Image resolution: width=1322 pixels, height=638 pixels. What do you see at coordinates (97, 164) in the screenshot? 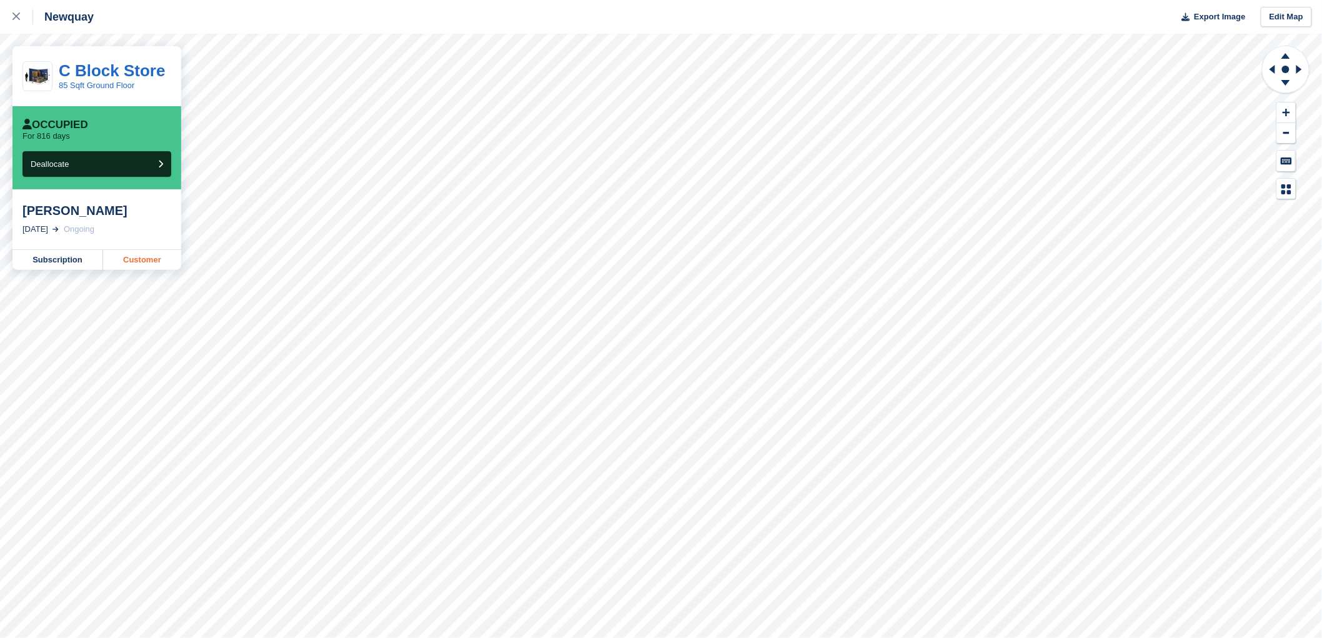
I see `button: Deallocate` at bounding box center [97, 164].